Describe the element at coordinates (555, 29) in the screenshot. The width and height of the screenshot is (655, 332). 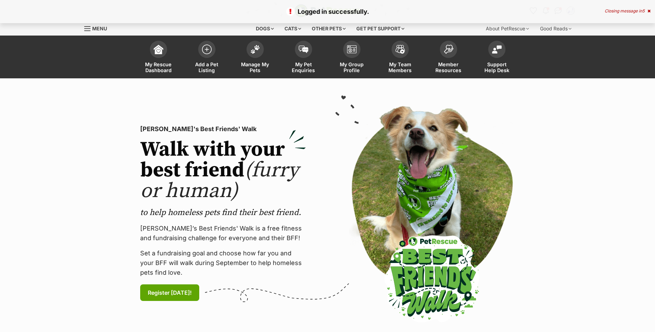
I see `div: Good Reads` at that location.